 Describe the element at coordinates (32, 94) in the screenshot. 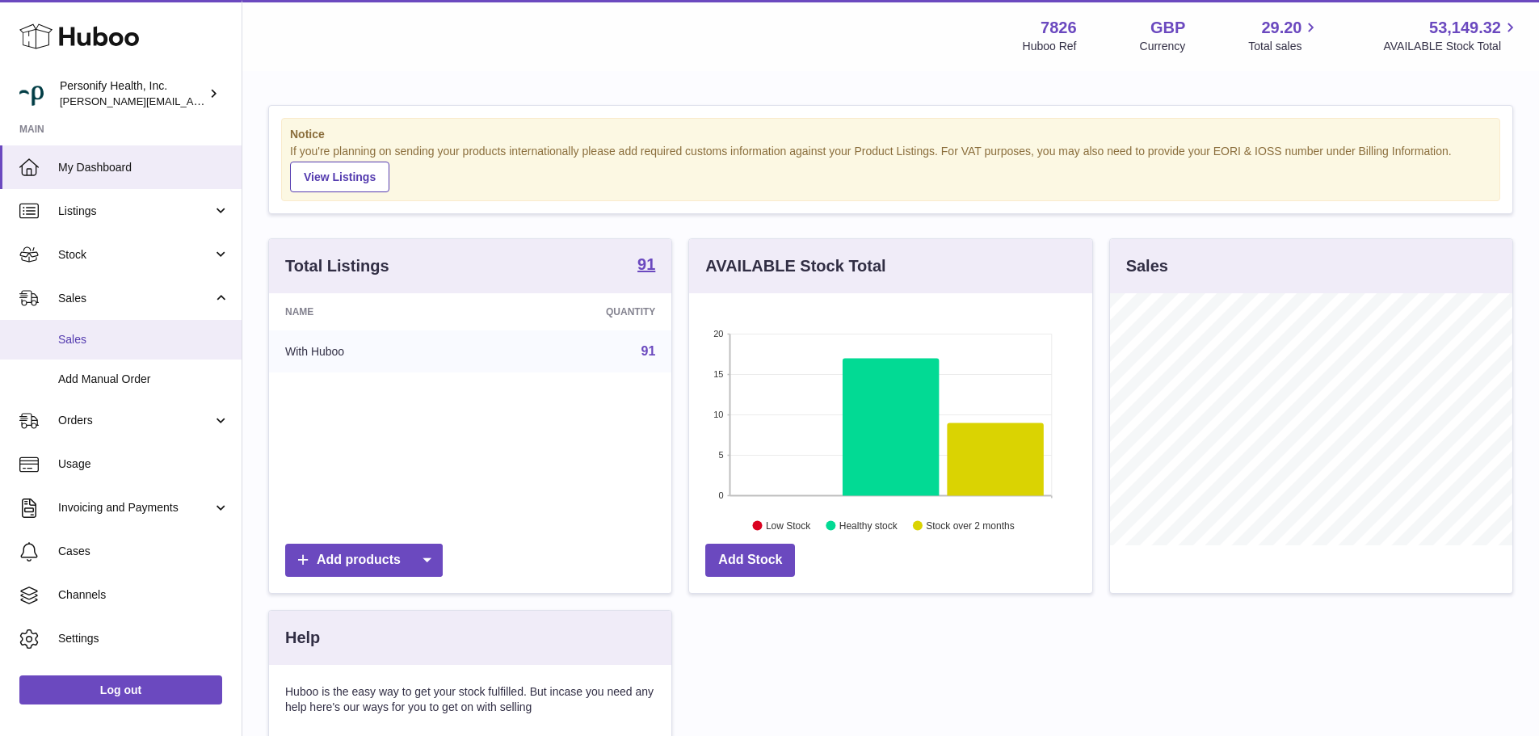

I see `img: donald.holliday@virginpulse.com` at that location.